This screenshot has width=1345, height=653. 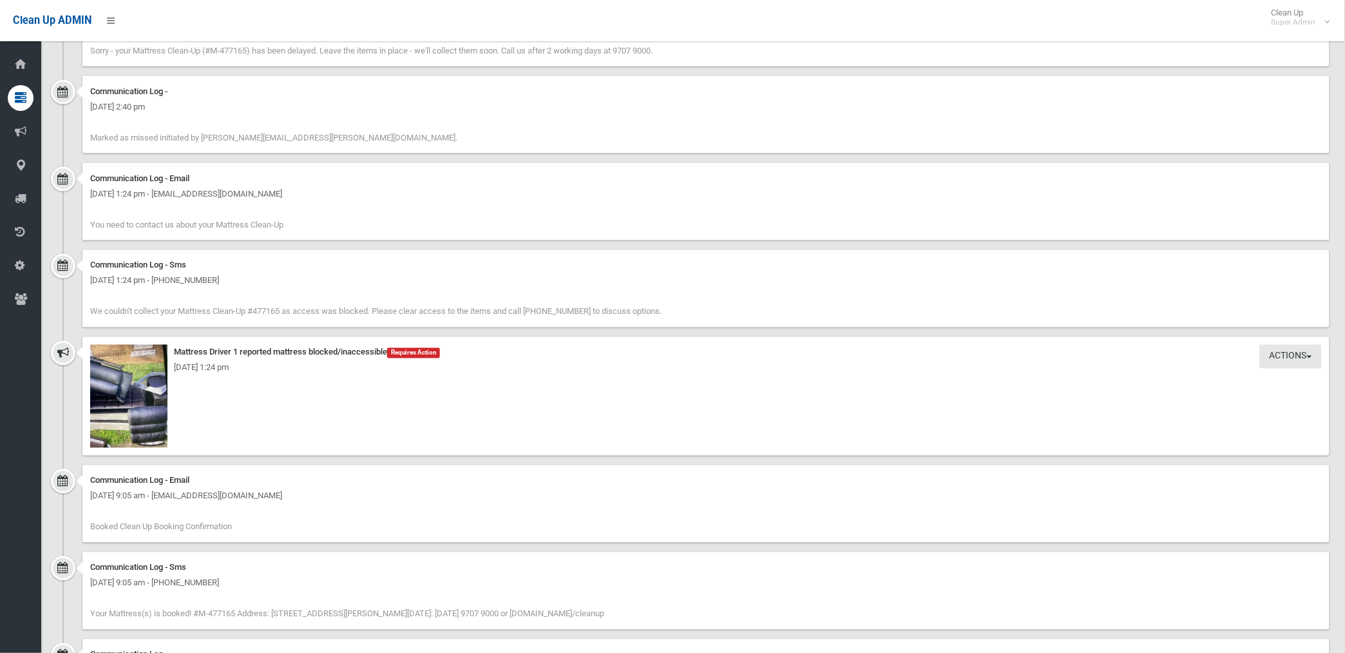 What do you see at coordinates (706, 352) in the screenshot?
I see `div: Mattress Driver 1 reported mattress blocked/inaccessible` at bounding box center [706, 352].